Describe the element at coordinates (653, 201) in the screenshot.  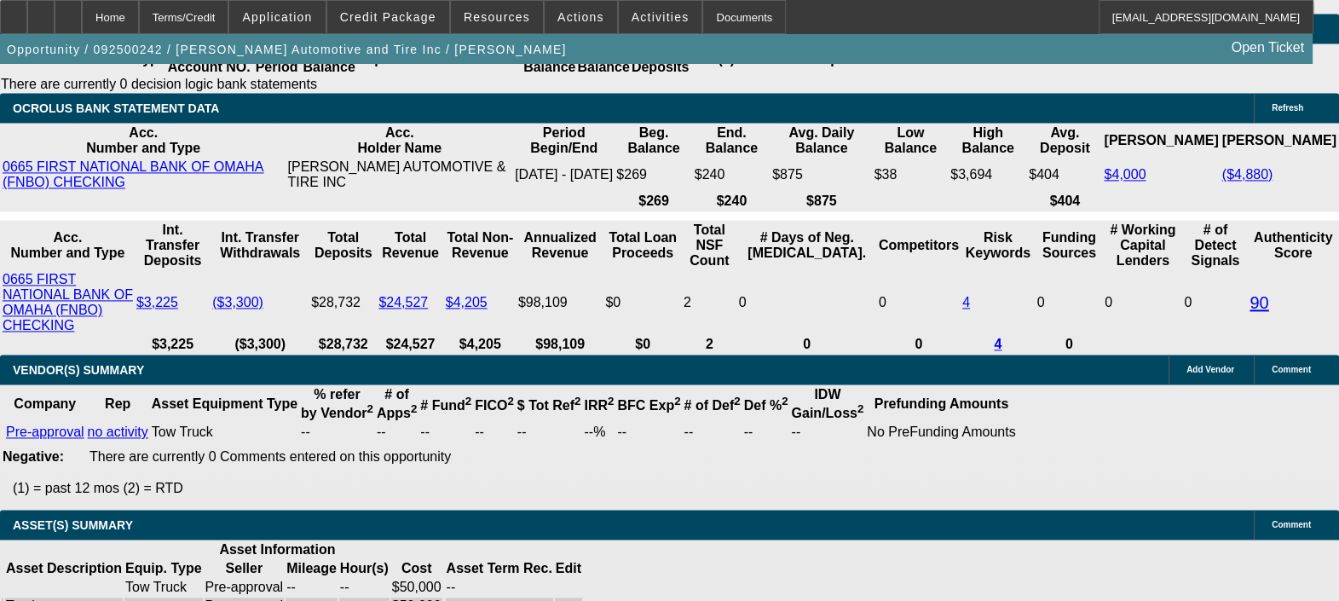
I see `th: $269` at that location.